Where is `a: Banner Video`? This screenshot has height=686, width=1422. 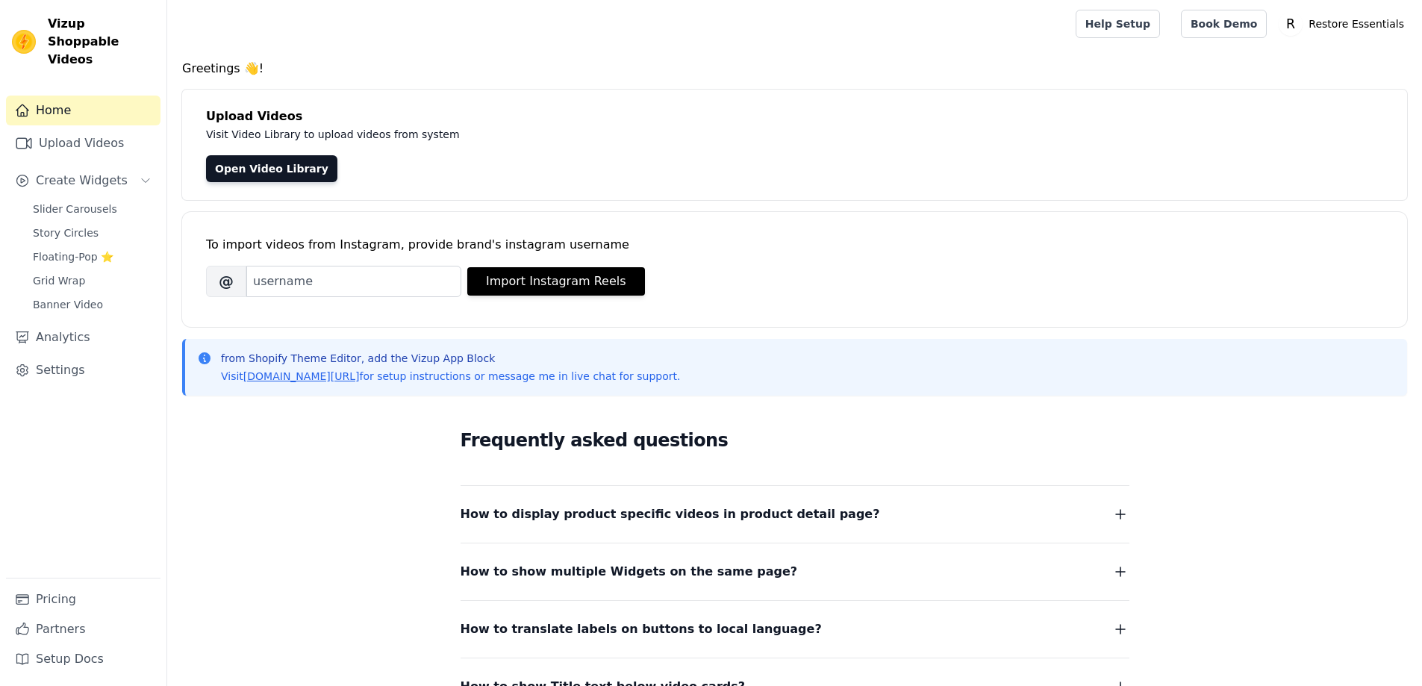 a: Banner Video is located at coordinates (92, 305).